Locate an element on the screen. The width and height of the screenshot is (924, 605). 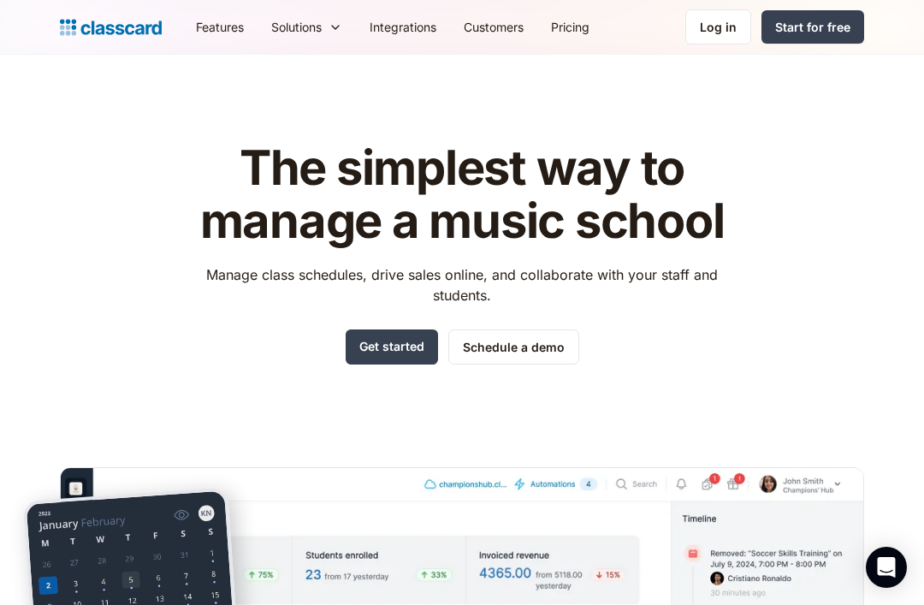
div: Open Intercom Messenger is located at coordinates (887, 567).